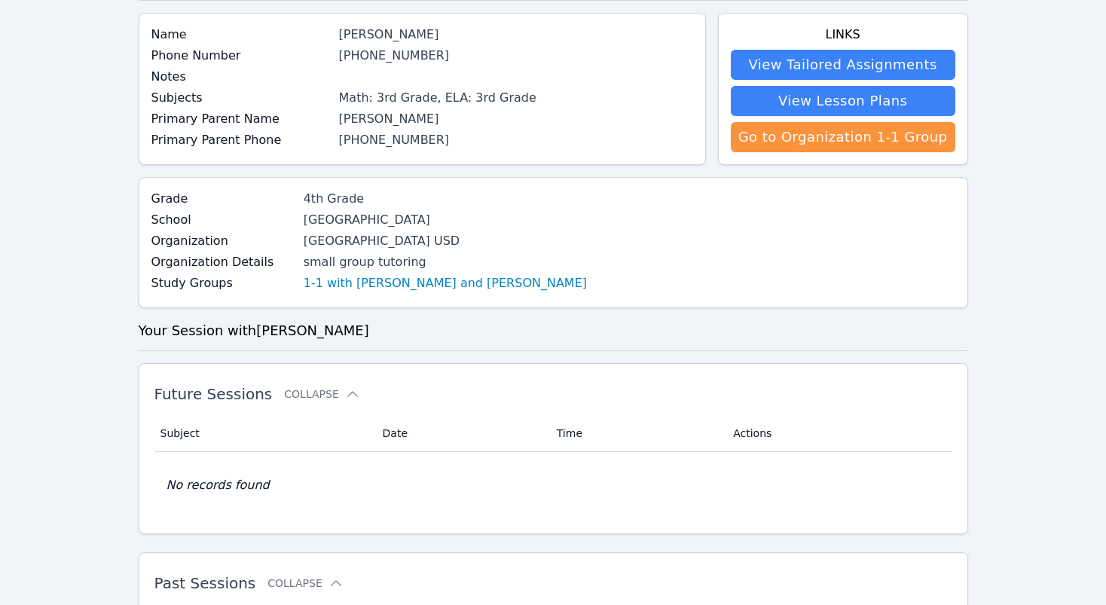 This screenshot has height=605, width=1106. I want to click on h4: Links, so click(843, 35).